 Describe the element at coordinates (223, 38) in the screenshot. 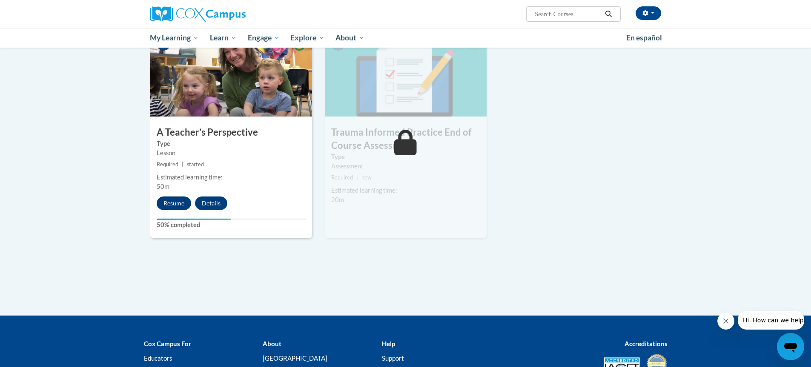

I see `span: Learn` at that location.